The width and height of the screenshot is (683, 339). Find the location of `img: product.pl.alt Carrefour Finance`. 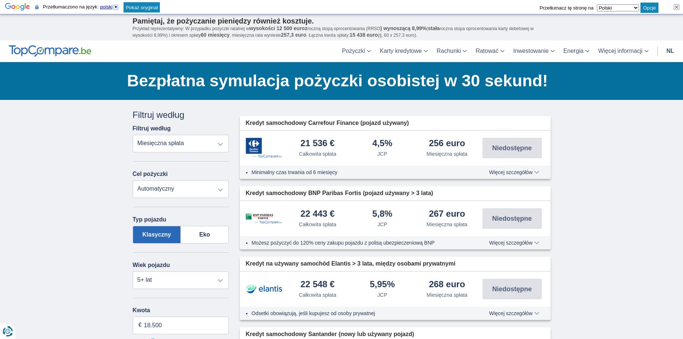

img: product.pl.alt Carrefour Finance is located at coordinates (264, 148).